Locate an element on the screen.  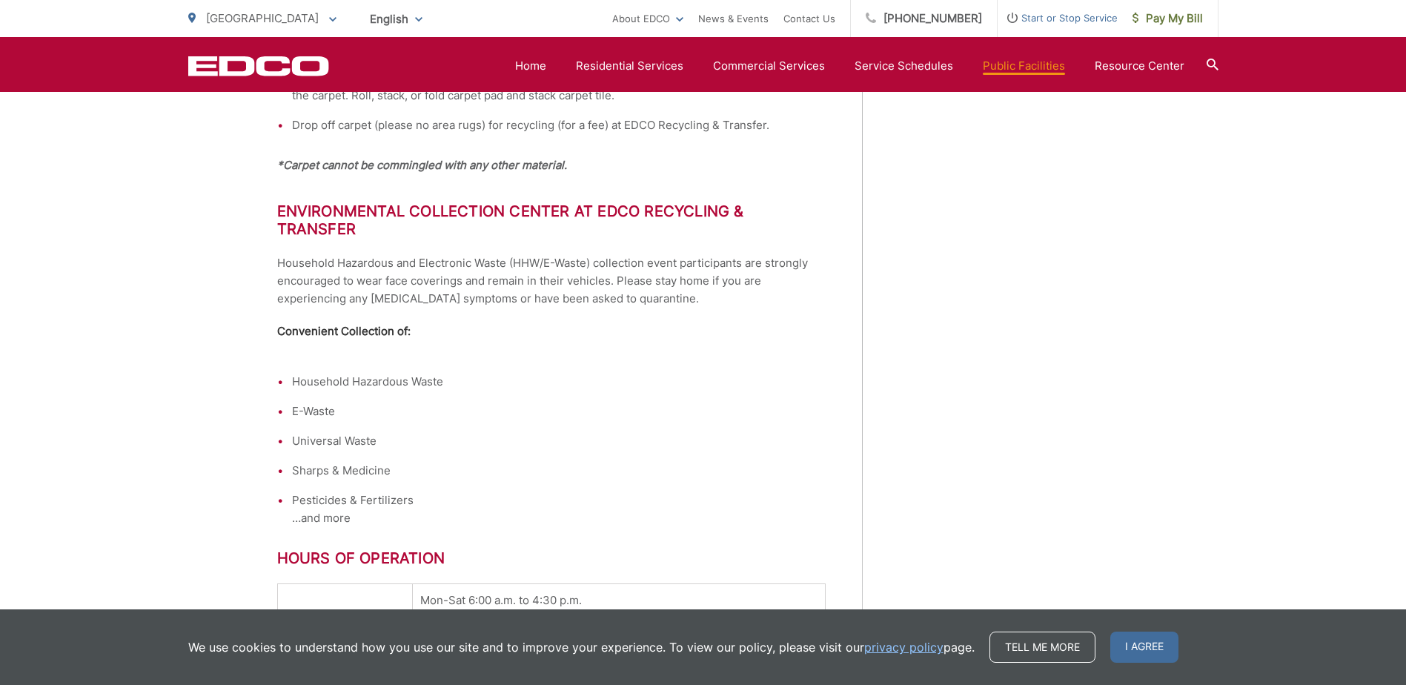
p: Household Hazardous and Electronic Waste (HHW/E-Waste) collection event participants are strongly... is located at coordinates (552, 281).